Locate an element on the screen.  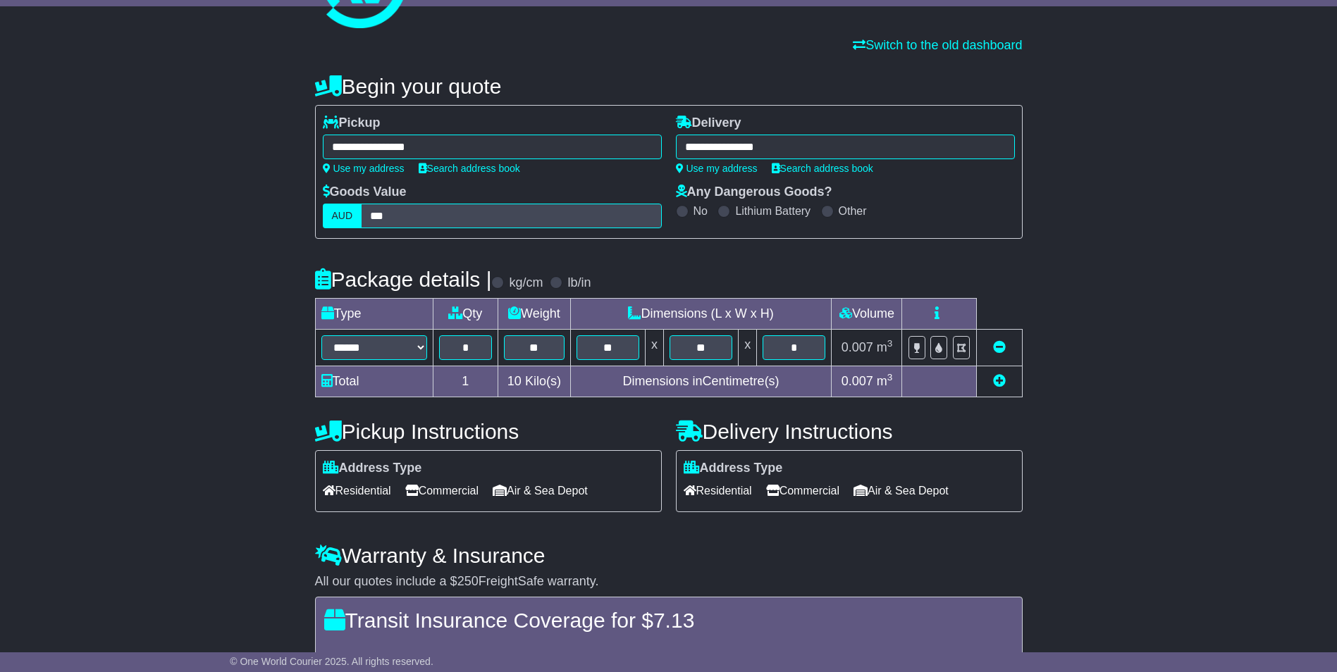
label: Lithium Battery is located at coordinates (772, 211).